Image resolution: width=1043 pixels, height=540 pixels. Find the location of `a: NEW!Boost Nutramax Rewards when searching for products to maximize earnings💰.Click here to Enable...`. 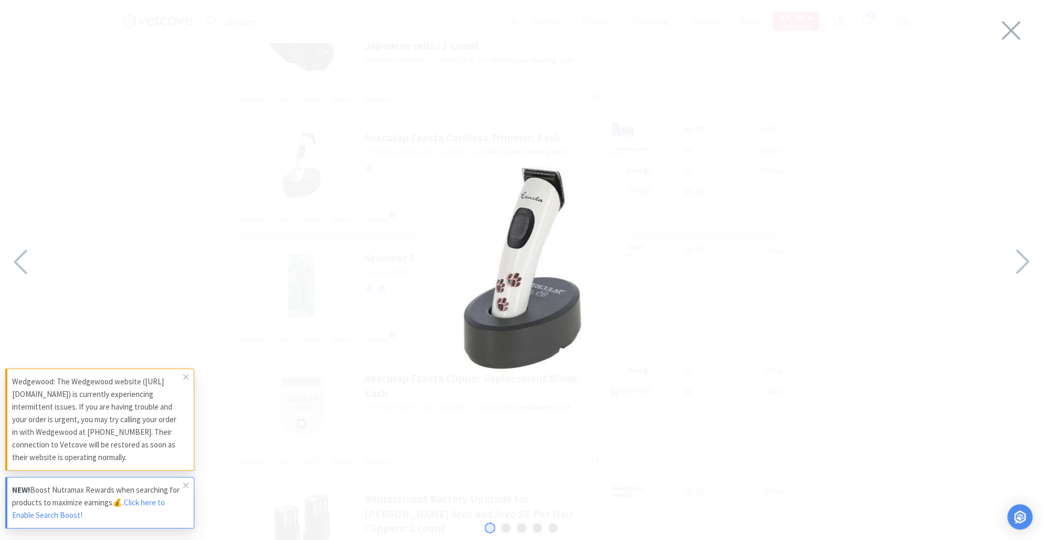

a: NEW!Boost Nutramax Rewards when searching for products to maximize earnings💰.Click here to Enable... is located at coordinates (100, 502).